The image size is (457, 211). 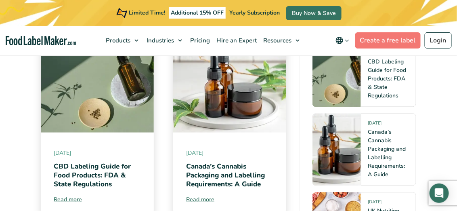 I want to click on span: Industries, so click(x=159, y=40).